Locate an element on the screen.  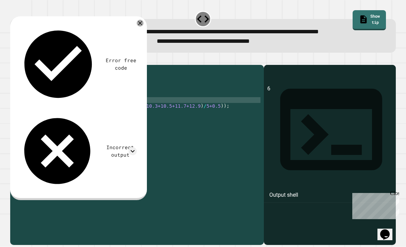
div: Incorrect output is located at coordinates (120, 151).